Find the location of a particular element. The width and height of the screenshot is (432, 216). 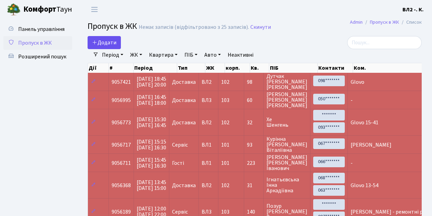

span: Glovo is located at coordinates (357, 82).